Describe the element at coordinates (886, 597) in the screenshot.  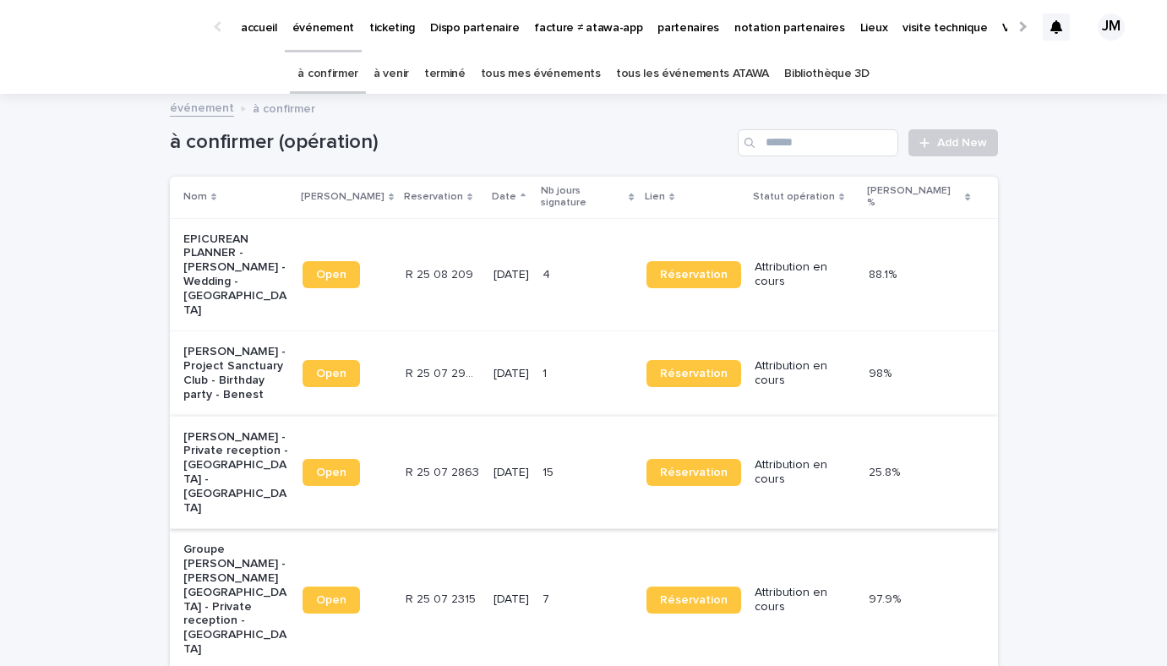
I see `p: 97.9%` at that location.